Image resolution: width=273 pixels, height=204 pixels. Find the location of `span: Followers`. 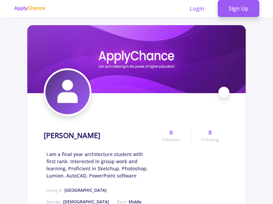

span: Followers is located at coordinates (171, 140).